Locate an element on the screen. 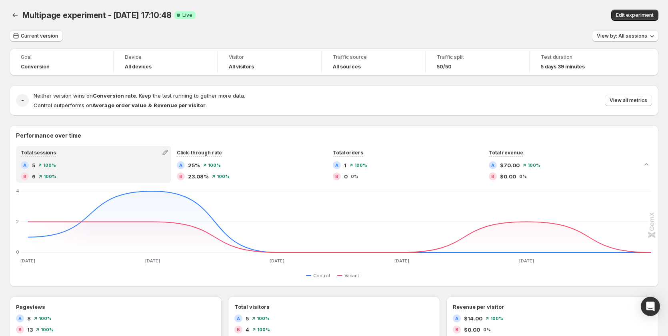 This screenshot has height=336, width=668. span: 1 is located at coordinates (345, 165).